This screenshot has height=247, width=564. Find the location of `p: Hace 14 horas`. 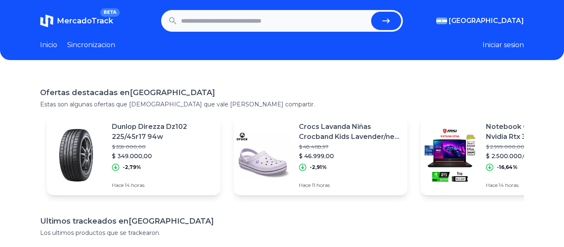

p: Hace 14 horas is located at coordinates (163, 185).